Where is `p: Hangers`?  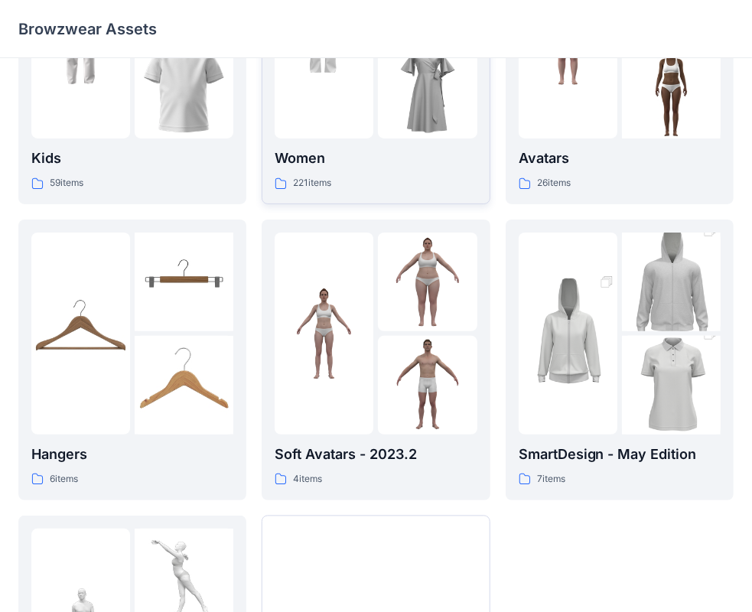 p: Hangers is located at coordinates (132, 455).